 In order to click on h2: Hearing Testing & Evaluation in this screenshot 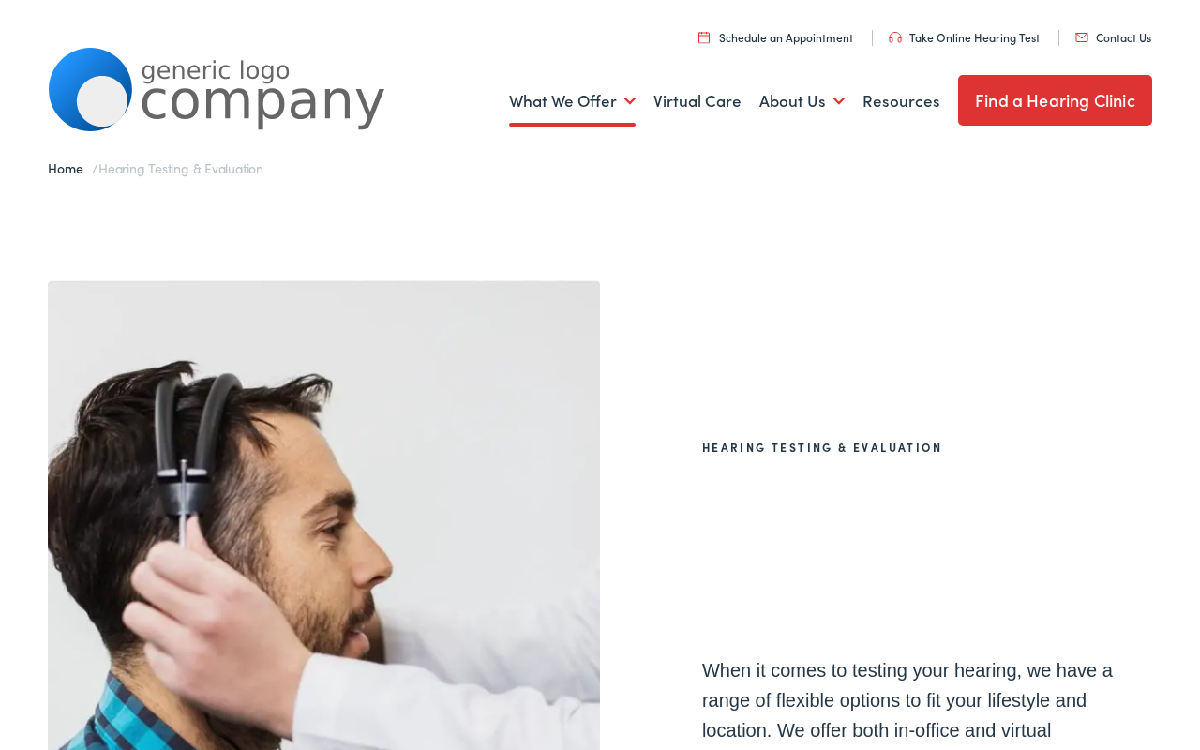, I will do `click(927, 447)`.